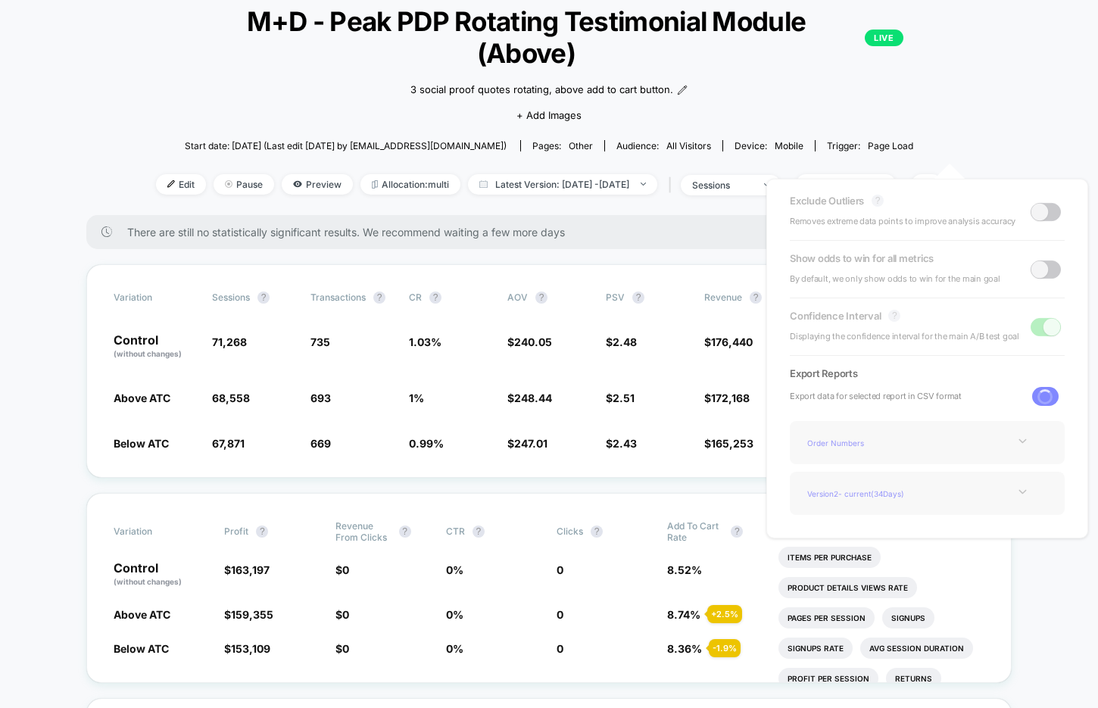 The image size is (1098, 708). Describe the element at coordinates (542, 90) in the screenshot. I see `span: 3 social proof quotes rotating, above add to cart button.` at that location.